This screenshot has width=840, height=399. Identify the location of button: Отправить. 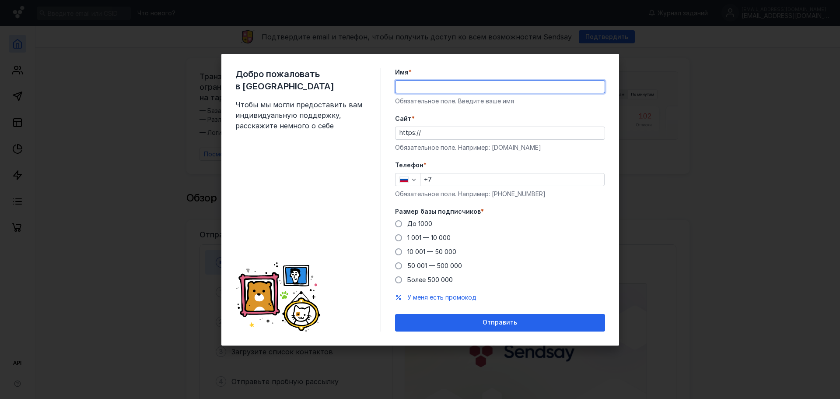
(500, 323).